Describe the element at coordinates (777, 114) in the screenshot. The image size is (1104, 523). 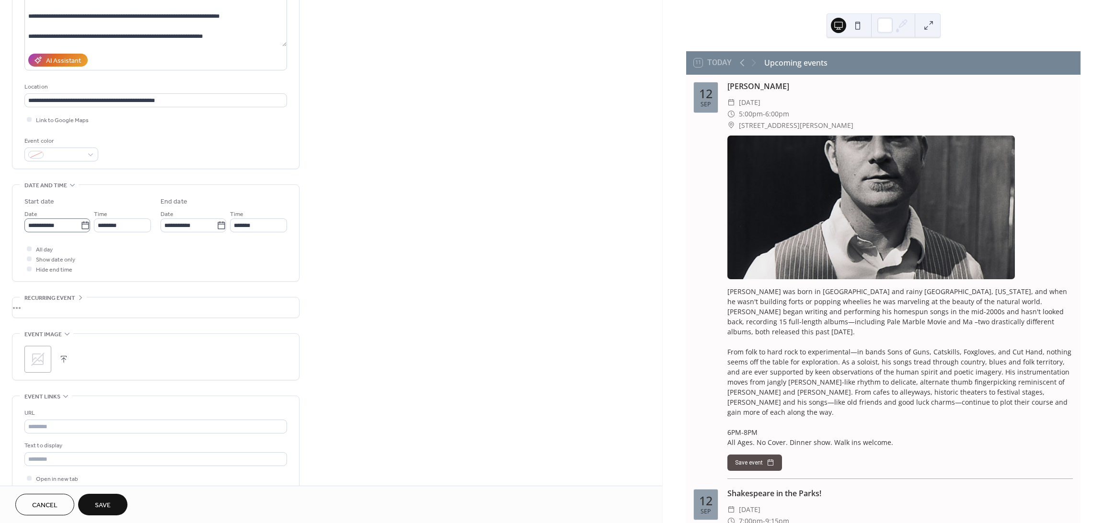
I see `span: 6:00pm` at that location.